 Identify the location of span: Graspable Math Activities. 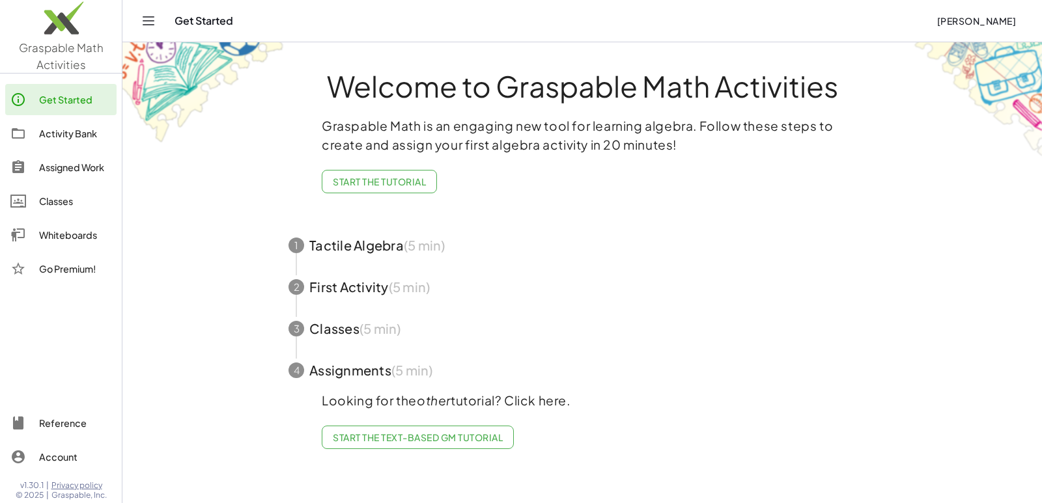
(61, 56).